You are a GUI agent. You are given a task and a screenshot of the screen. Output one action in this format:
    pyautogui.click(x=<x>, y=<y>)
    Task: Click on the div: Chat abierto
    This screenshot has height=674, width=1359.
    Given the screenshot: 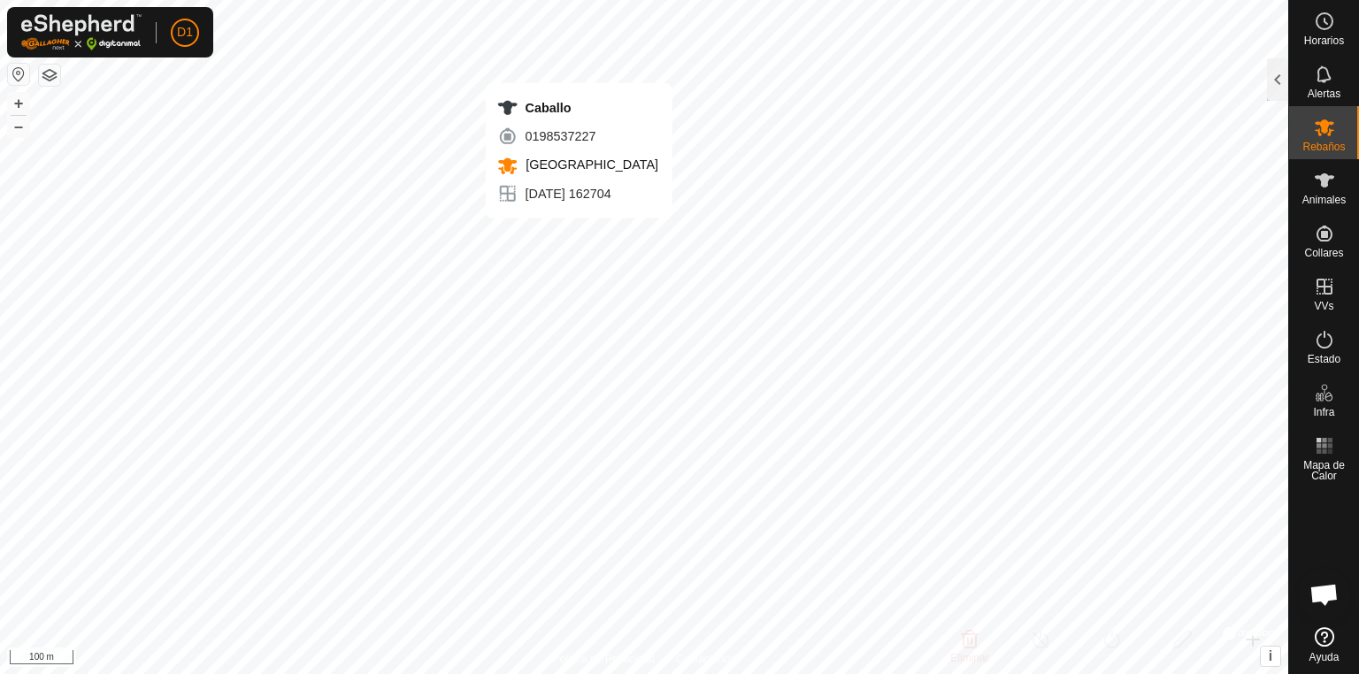 What is the action you would take?
    pyautogui.click(x=1325, y=595)
    